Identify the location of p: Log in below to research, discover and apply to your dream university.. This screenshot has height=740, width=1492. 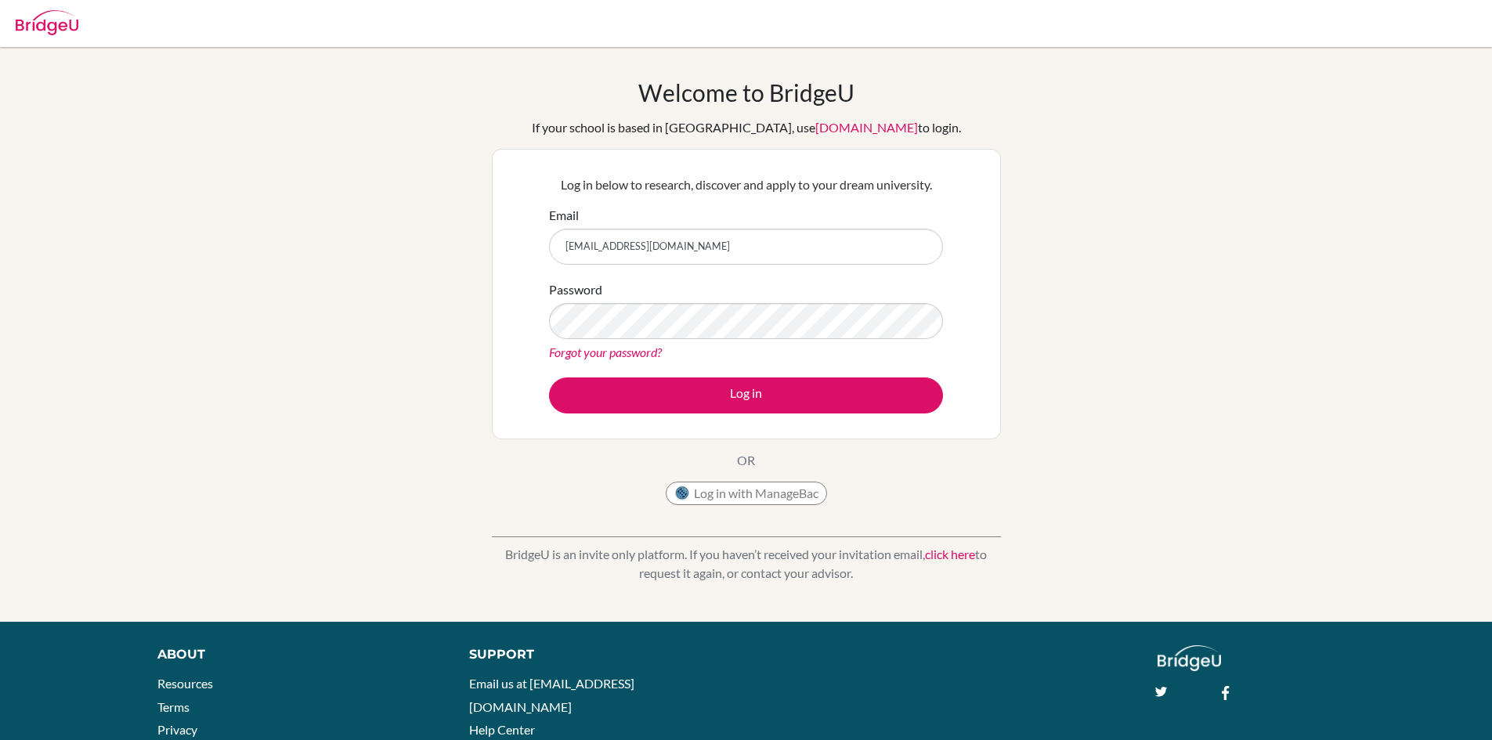
(746, 185).